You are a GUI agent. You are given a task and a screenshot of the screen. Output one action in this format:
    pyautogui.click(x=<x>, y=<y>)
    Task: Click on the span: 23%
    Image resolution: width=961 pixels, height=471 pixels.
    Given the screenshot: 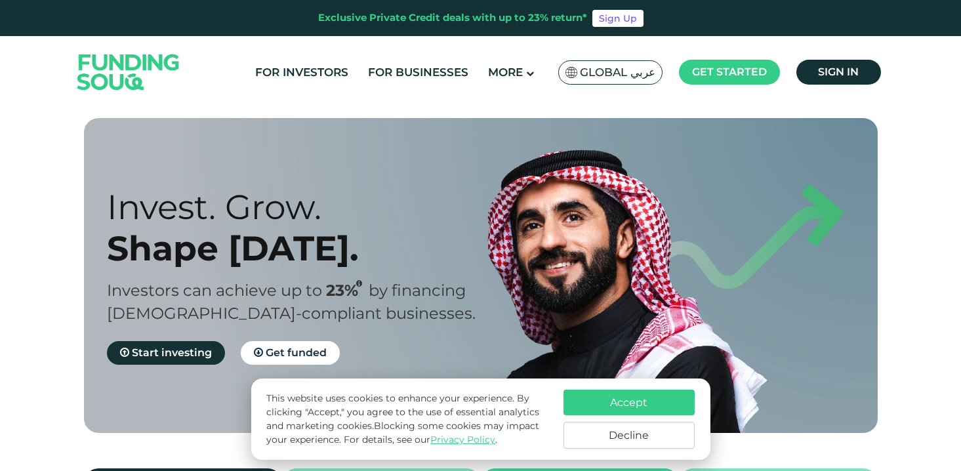 What is the action you would take?
    pyautogui.click(x=347, y=290)
    